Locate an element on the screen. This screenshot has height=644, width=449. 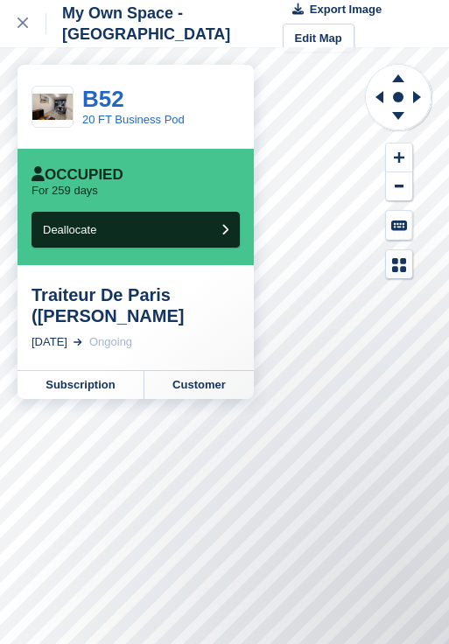
button: Zoom Out is located at coordinates (399, 186).